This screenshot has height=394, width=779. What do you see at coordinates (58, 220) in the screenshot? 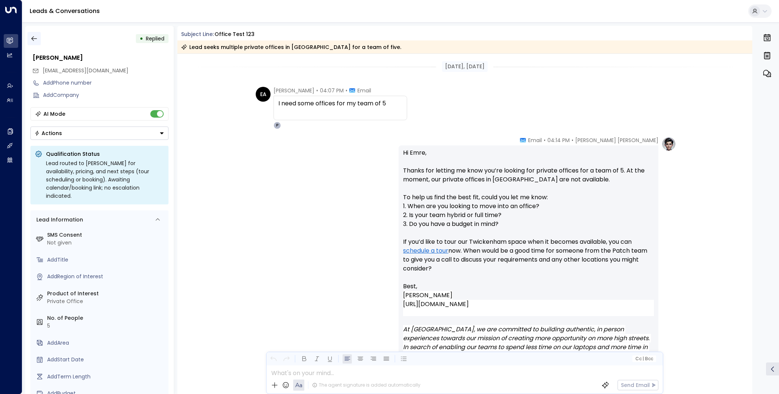
I see `div: Lead Information` at bounding box center [58, 220].